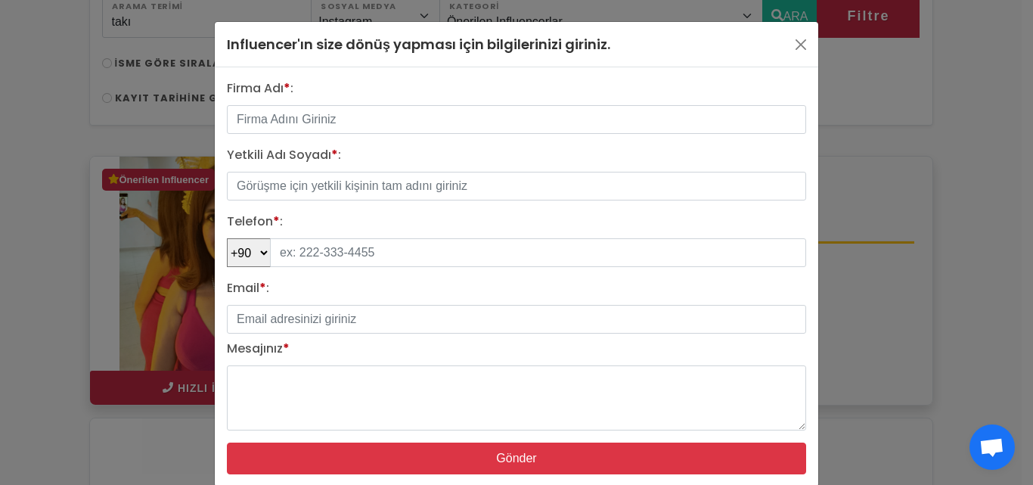 The height and width of the screenshot is (485, 1033). I want to click on div: Açık sohbet, so click(992, 447).